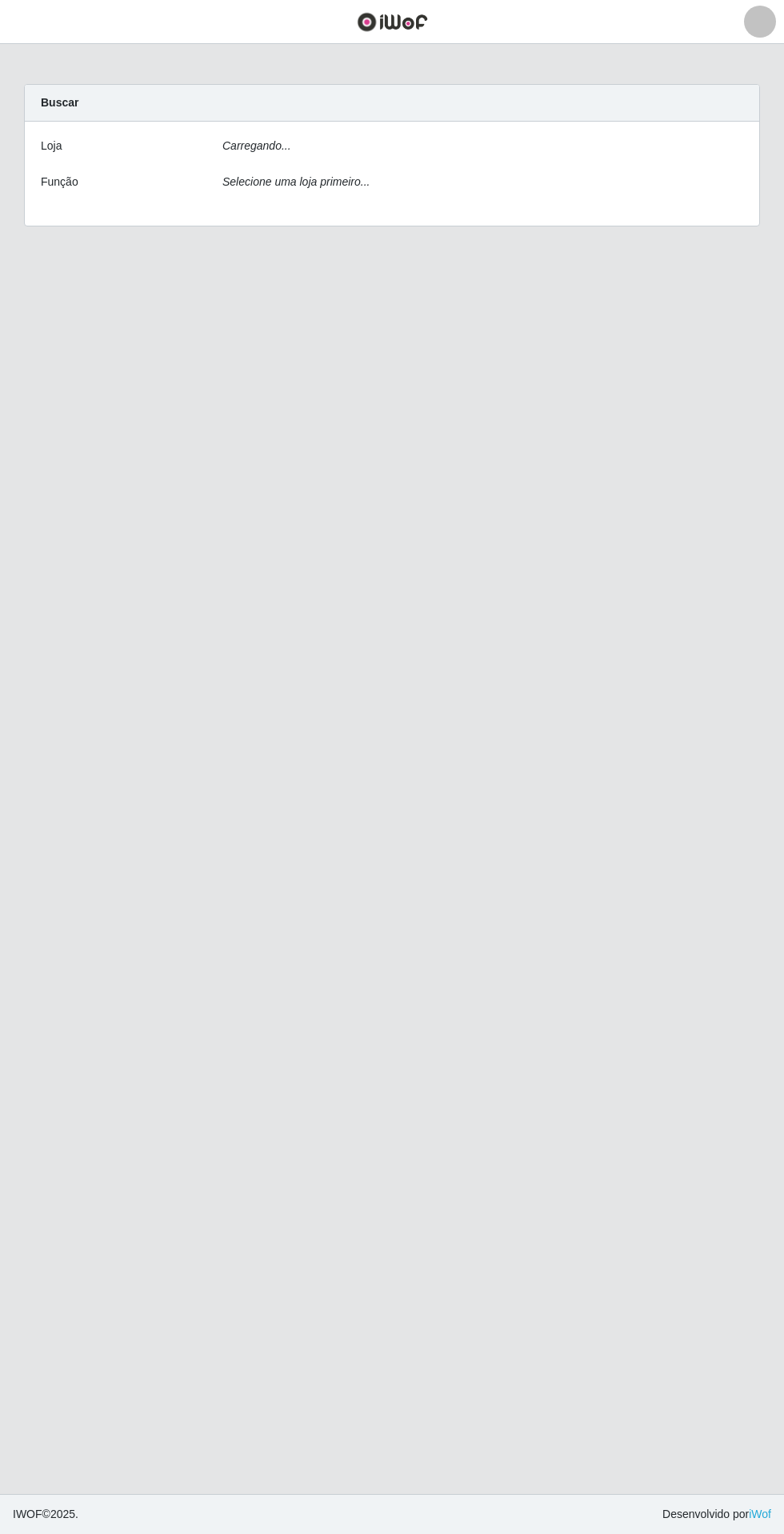 The height and width of the screenshot is (1534, 784). Describe the element at coordinates (27, 1514) in the screenshot. I see `span: IWOF` at that location.